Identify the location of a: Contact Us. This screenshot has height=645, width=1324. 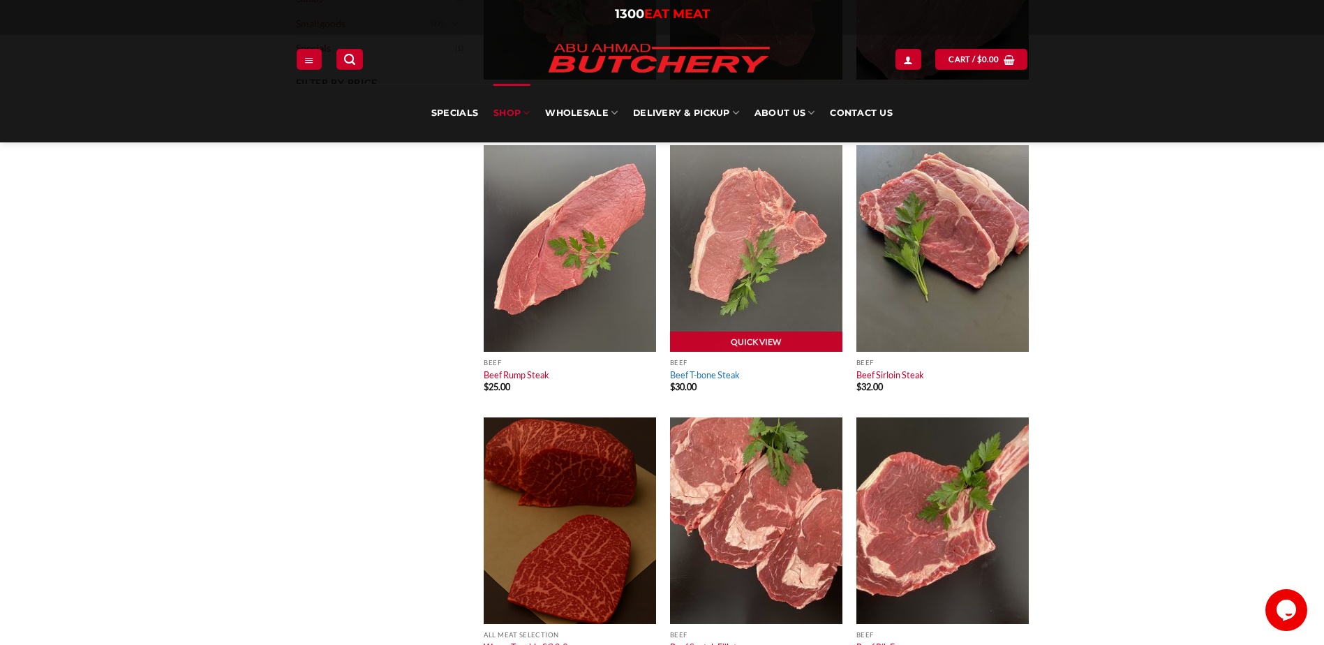
(861, 113).